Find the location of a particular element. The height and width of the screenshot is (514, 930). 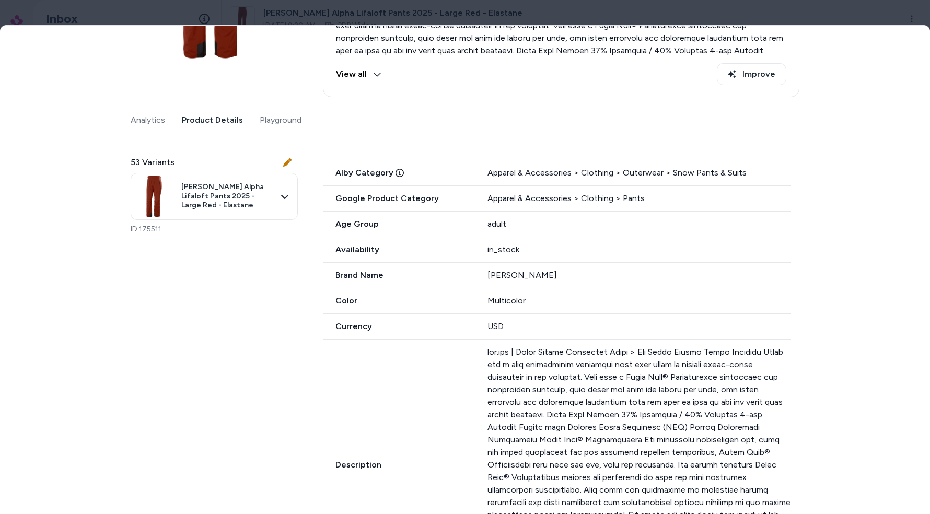

div: Multicolor is located at coordinates (639, 301).